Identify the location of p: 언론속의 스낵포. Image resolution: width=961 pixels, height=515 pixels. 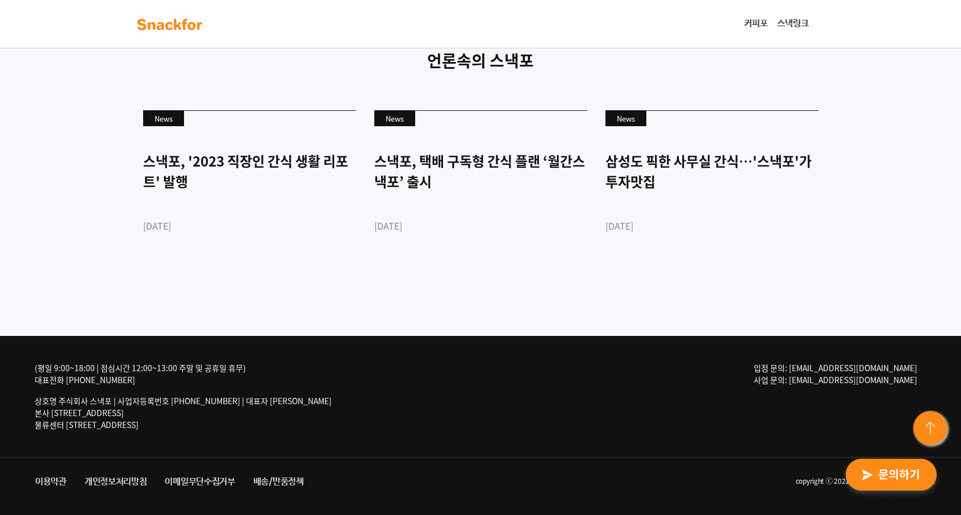
(481, 61).